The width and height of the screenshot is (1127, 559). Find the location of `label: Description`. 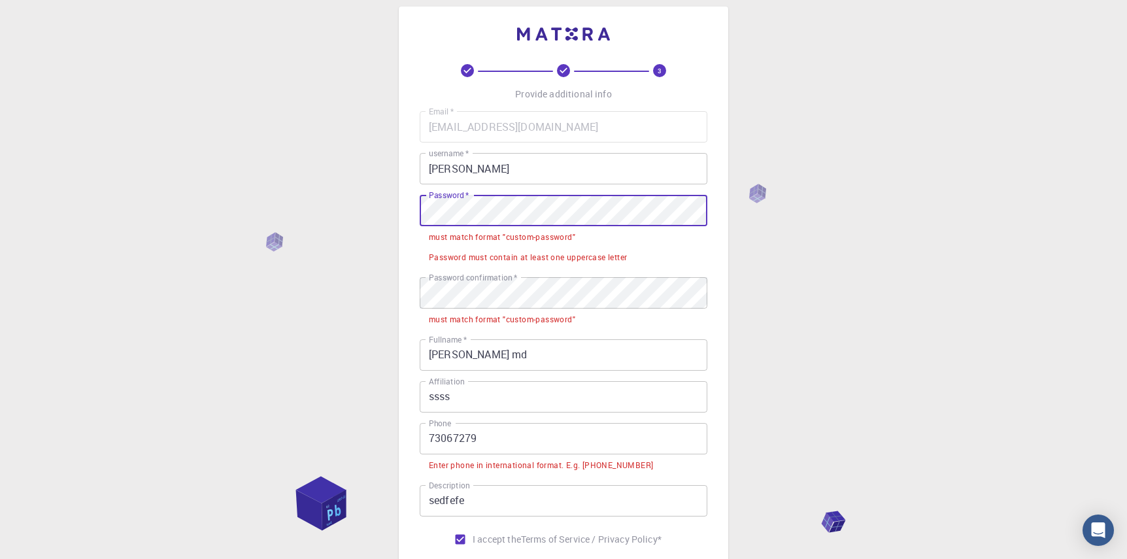

label: Description is located at coordinates (449, 485).